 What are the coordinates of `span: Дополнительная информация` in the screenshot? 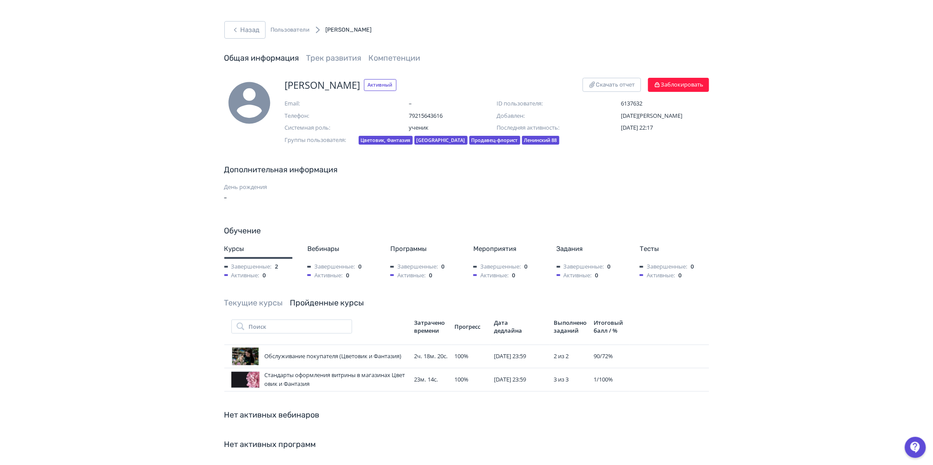 It's located at (467, 170).